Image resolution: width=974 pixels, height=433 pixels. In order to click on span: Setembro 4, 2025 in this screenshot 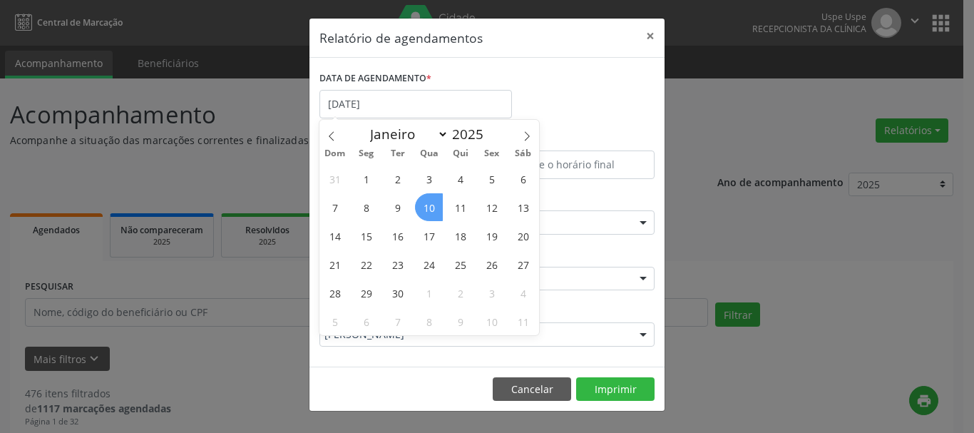, I will do `click(460, 178)`.